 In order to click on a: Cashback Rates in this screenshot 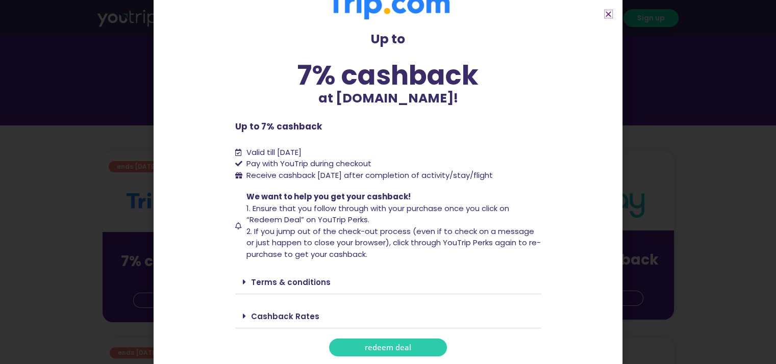, I will do `click(285, 316)`.